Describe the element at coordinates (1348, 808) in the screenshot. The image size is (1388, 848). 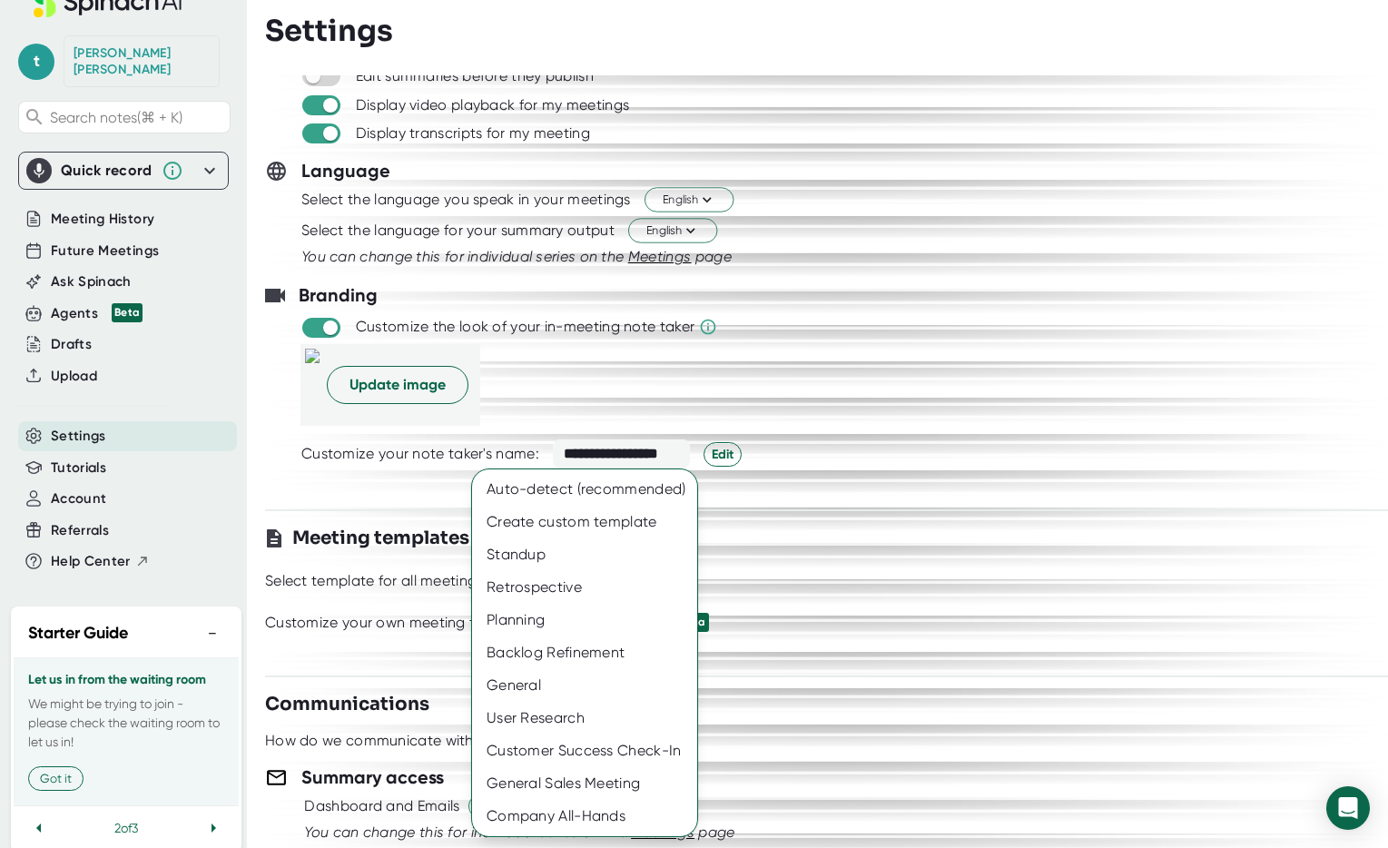
I see `div: Open Intercom Messenger` at that location.